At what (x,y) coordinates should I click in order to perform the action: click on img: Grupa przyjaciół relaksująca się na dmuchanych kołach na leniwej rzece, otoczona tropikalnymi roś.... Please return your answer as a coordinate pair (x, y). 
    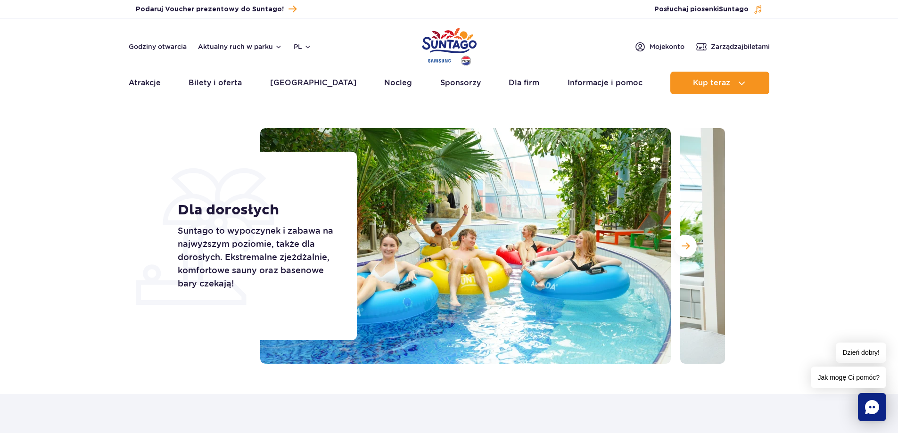
    Looking at the image, I should click on (465, 246).